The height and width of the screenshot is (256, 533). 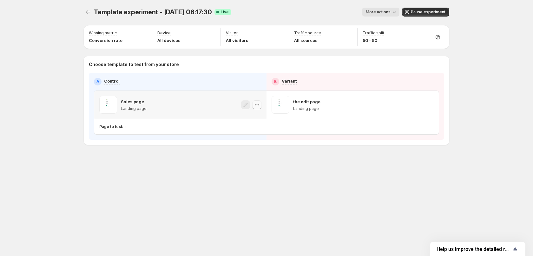 I want to click on p: Traffic split, so click(x=373, y=33).